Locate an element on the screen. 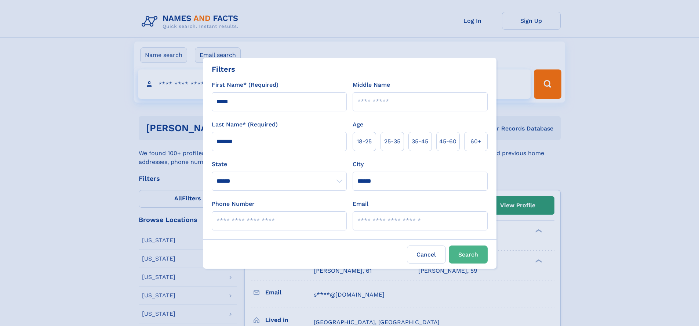 Image resolution: width=699 pixels, height=326 pixels. label: City is located at coordinates (358, 164).